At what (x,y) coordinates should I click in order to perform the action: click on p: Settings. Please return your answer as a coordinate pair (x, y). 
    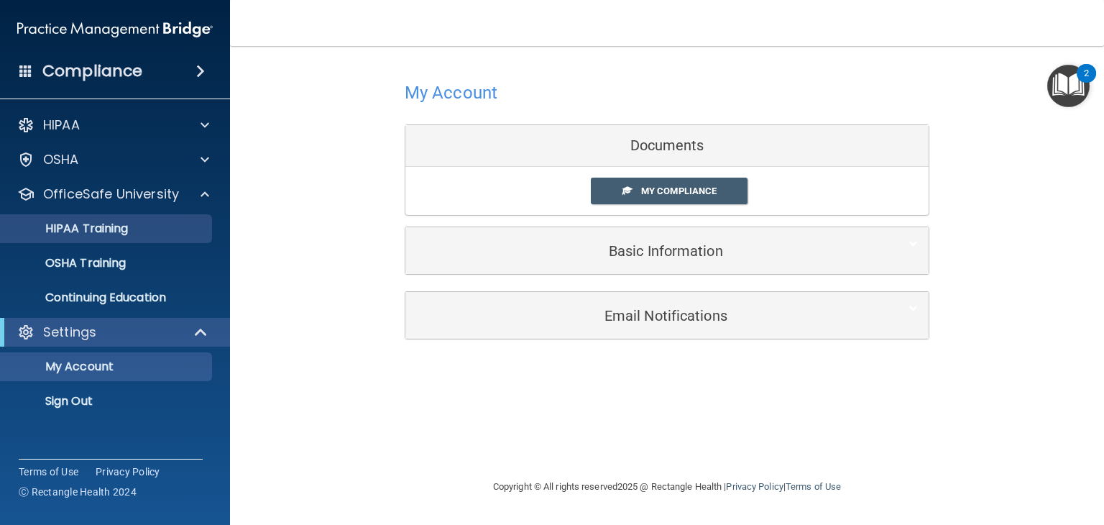
    Looking at the image, I should click on (70, 332).